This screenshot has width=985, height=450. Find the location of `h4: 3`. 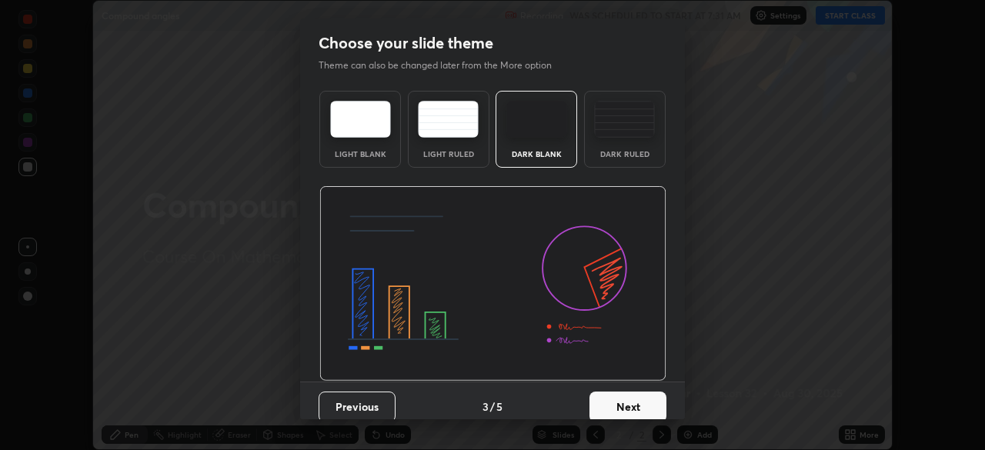

h4: 3 is located at coordinates (486, 406).